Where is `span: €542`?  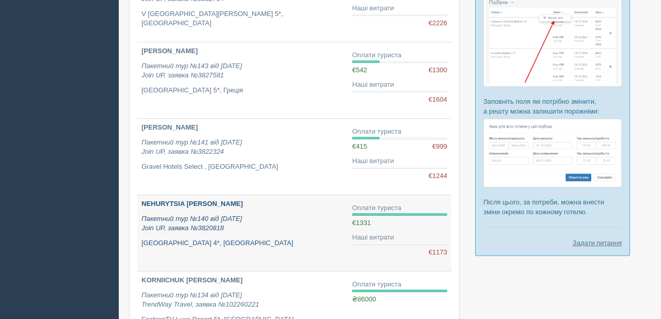
span: €542 is located at coordinates (360, 70).